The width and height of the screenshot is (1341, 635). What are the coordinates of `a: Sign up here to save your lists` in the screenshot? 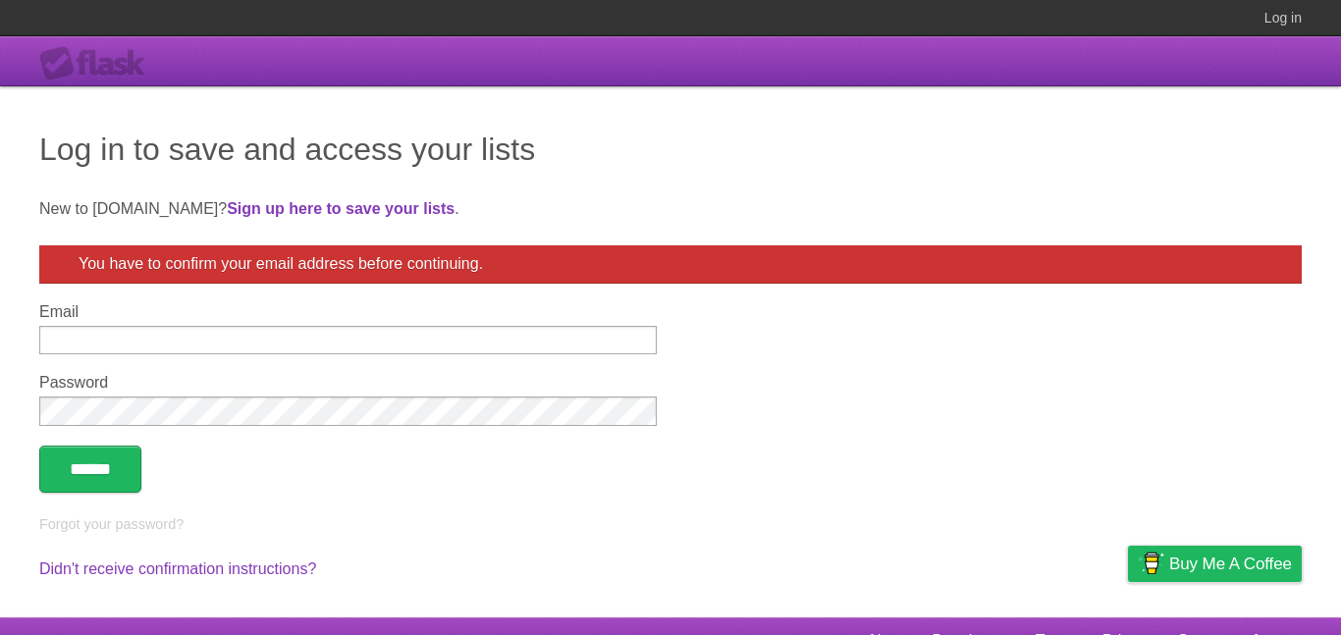 It's located at (341, 208).